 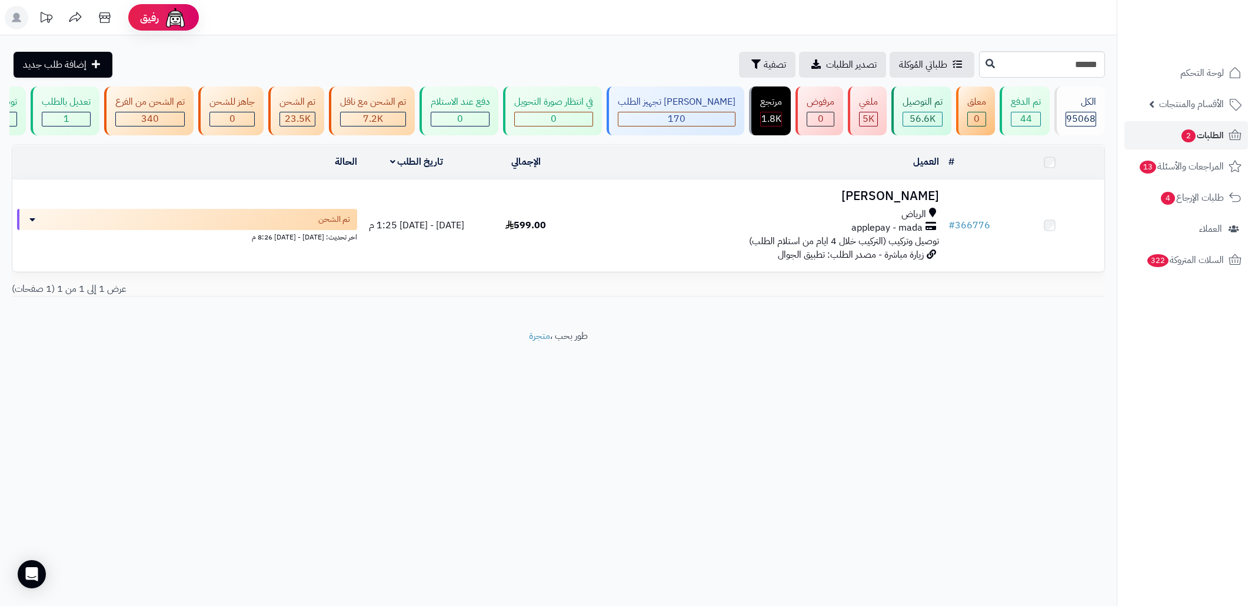 What do you see at coordinates (417, 162) in the screenshot?
I see `a: تاريخ الطلب` at bounding box center [417, 162].